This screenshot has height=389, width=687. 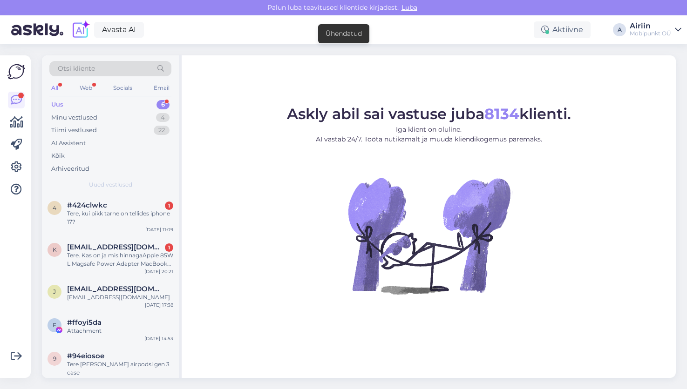 I want to click on div: Minu vestlused, so click(x=74, y=118).